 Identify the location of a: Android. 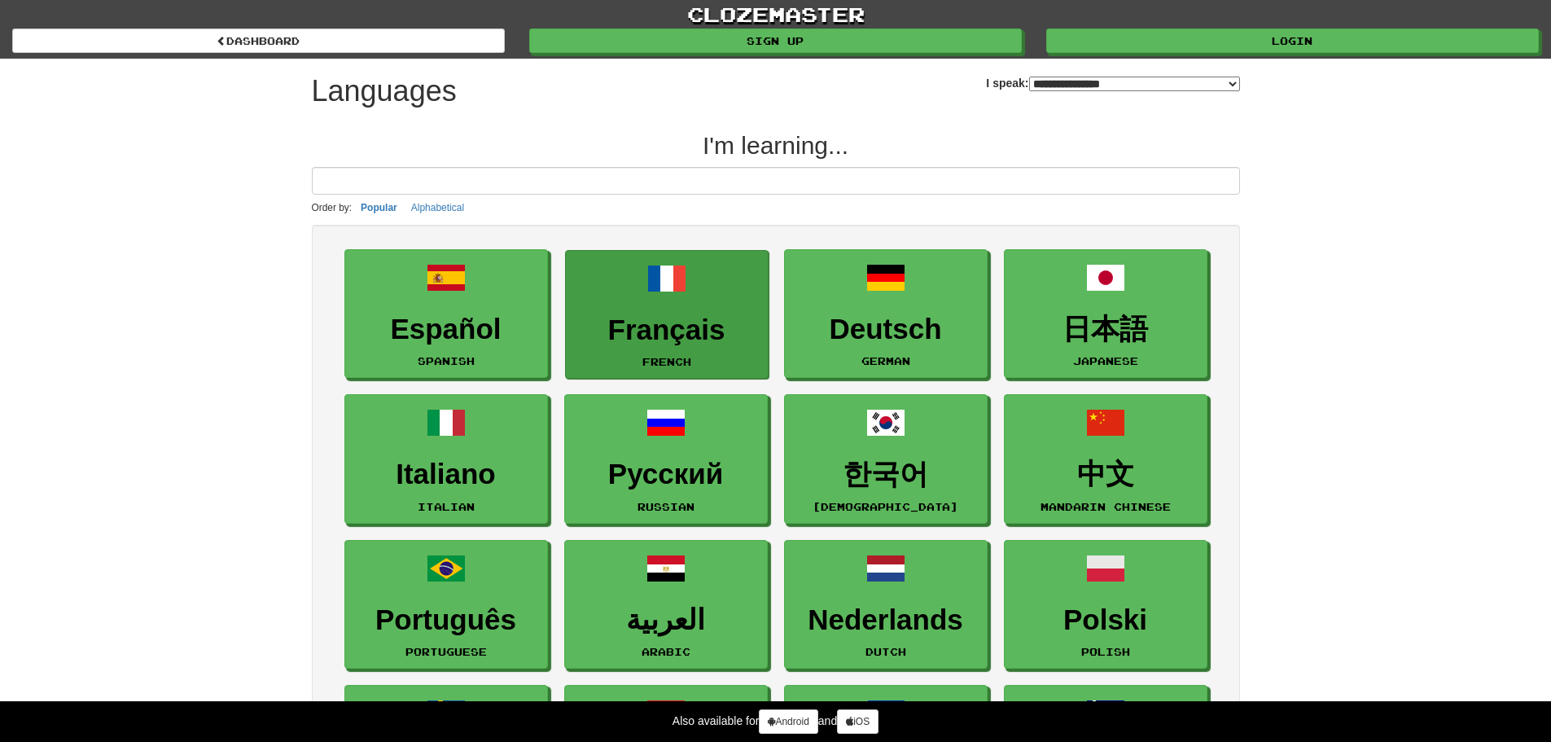
(788, 721).